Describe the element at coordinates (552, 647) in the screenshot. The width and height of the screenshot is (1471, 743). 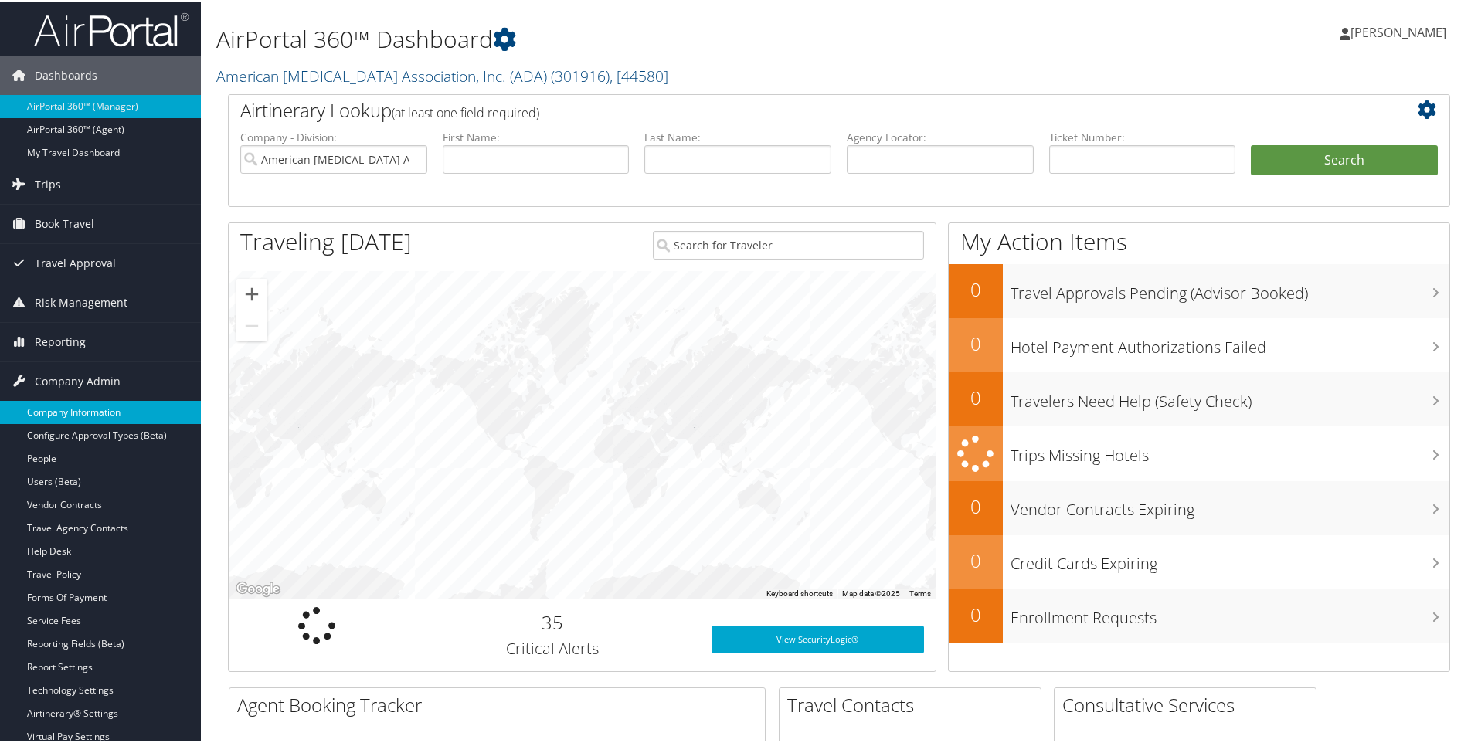
I see `h3: Critical Alerts` at that location.